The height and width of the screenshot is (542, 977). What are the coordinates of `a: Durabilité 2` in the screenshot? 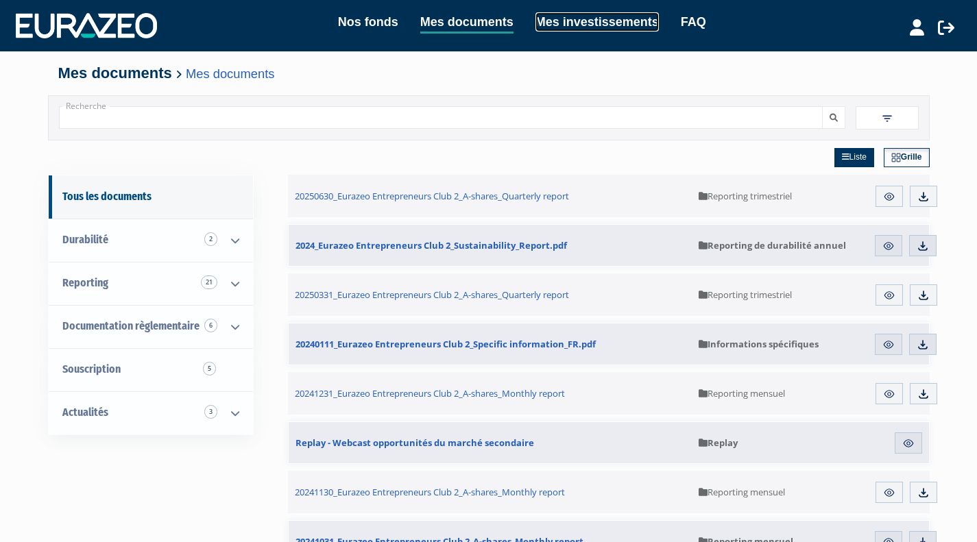 It's located at (151, 240).